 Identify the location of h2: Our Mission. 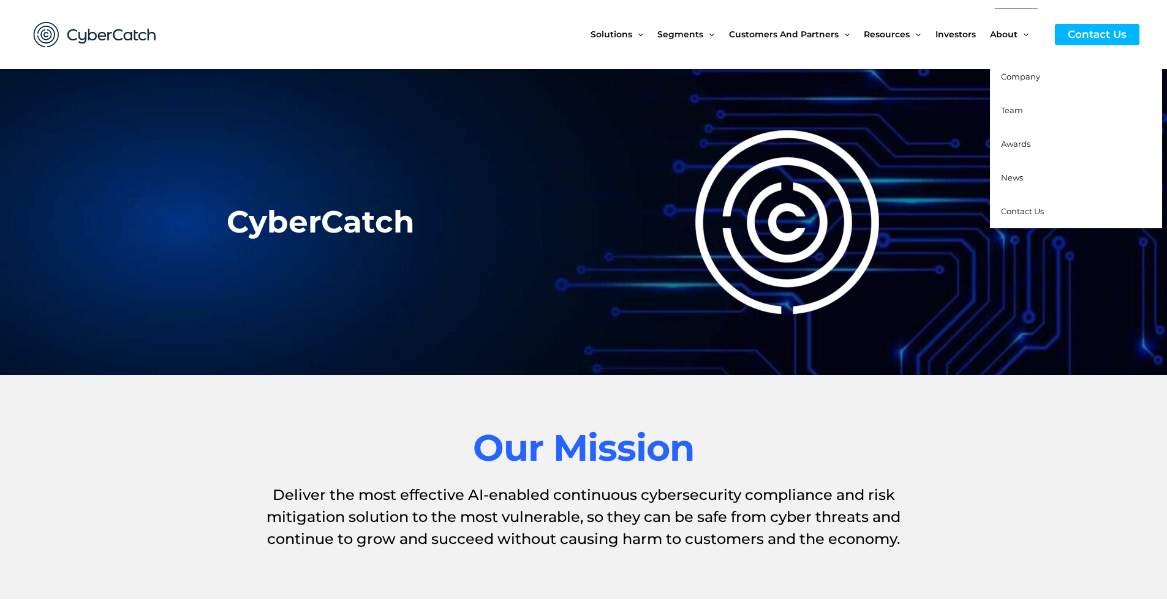
(584, 448).